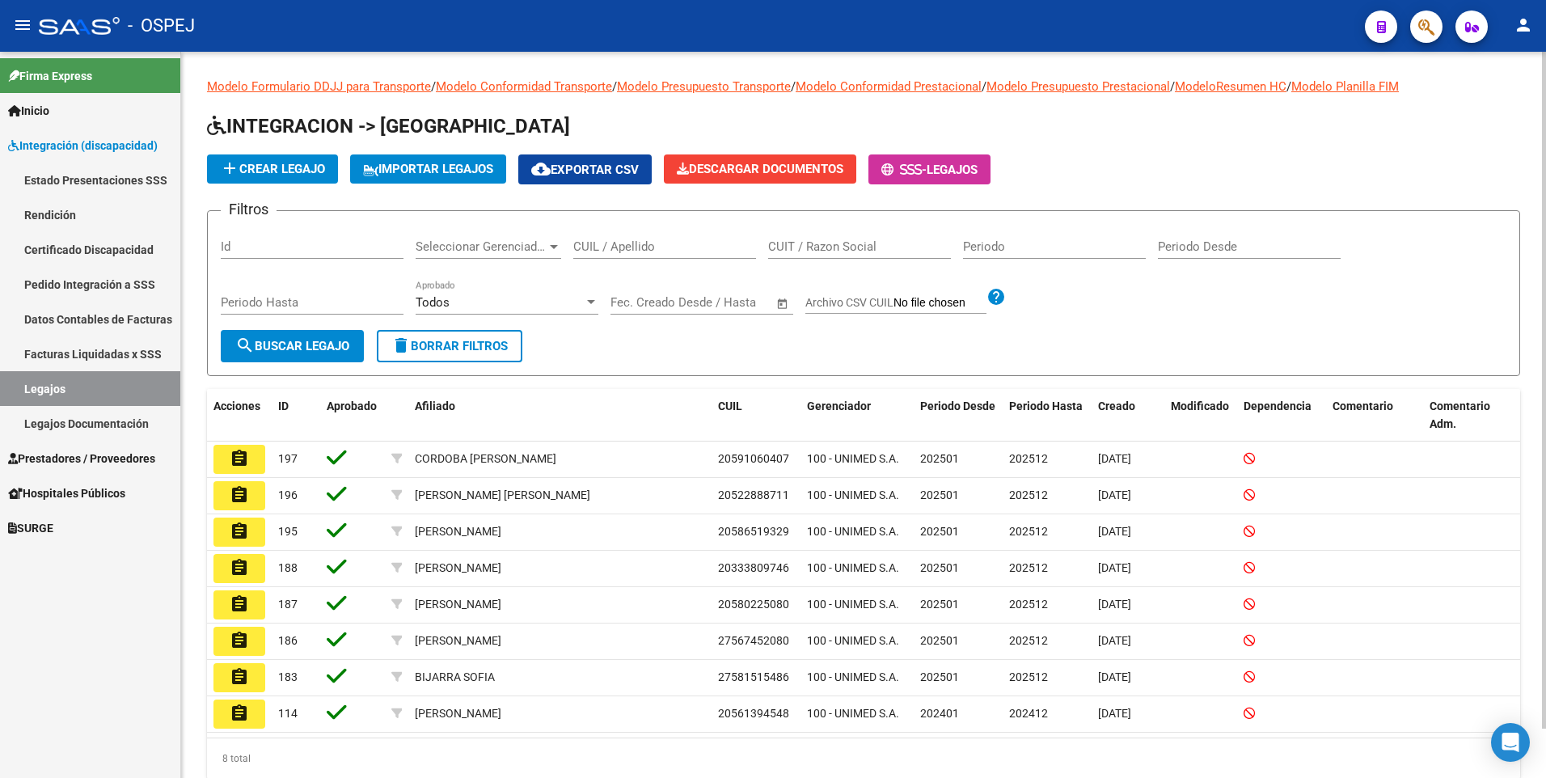 The width and height of the screenshot is (1546, 778). What do you see at coordinates (1028, 713) in the screenshot?
I see `span: 202412` at bounding box center [1028, 713].